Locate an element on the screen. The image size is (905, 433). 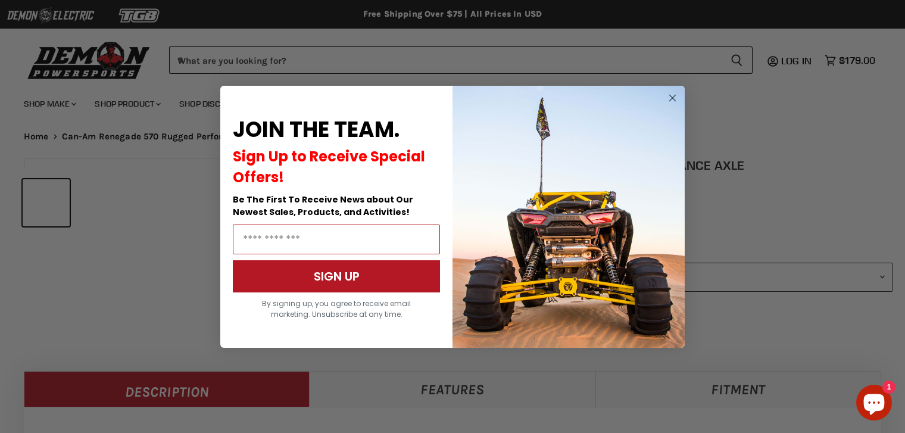
span: Sign Up to Receive Special Offers! is located at coordinates (329, 167).